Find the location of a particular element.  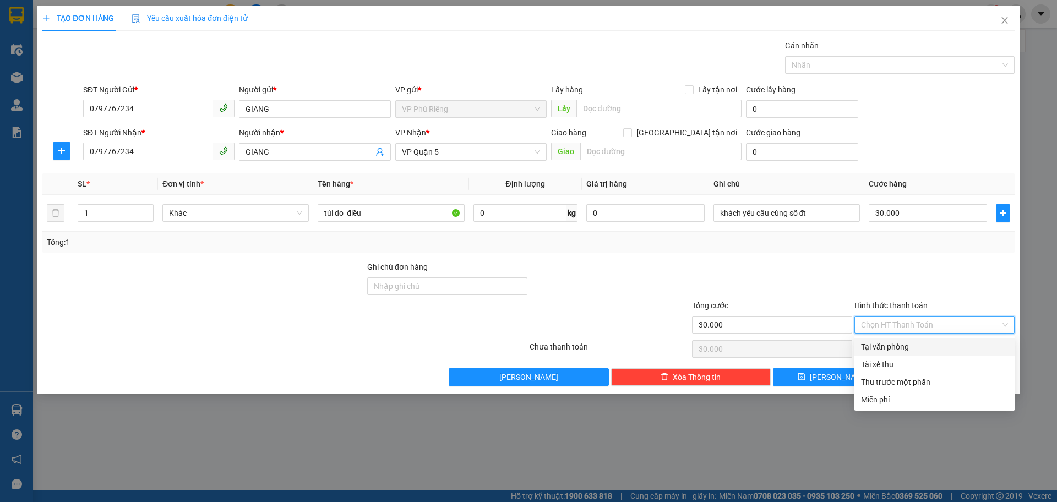

button: deleteXóa Thông tin is located at coordinates (691, 377).